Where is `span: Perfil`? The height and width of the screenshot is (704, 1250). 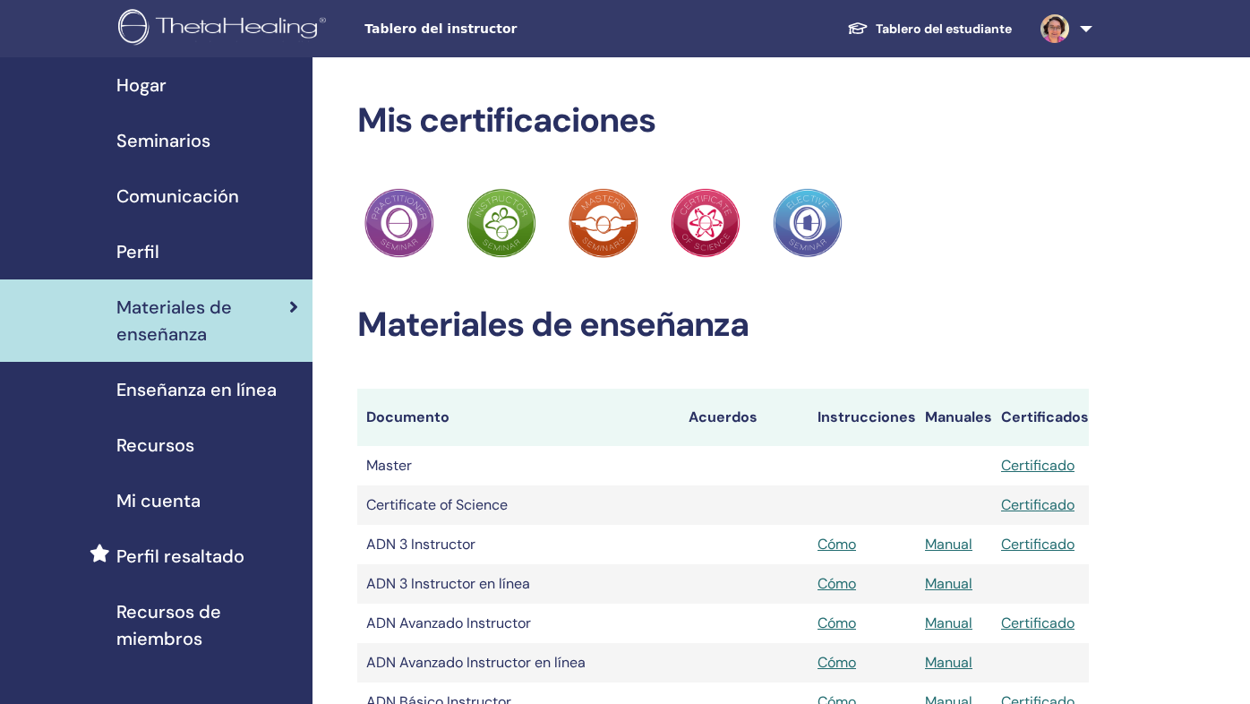
span: Perfil is located at coordinates (138, 252).